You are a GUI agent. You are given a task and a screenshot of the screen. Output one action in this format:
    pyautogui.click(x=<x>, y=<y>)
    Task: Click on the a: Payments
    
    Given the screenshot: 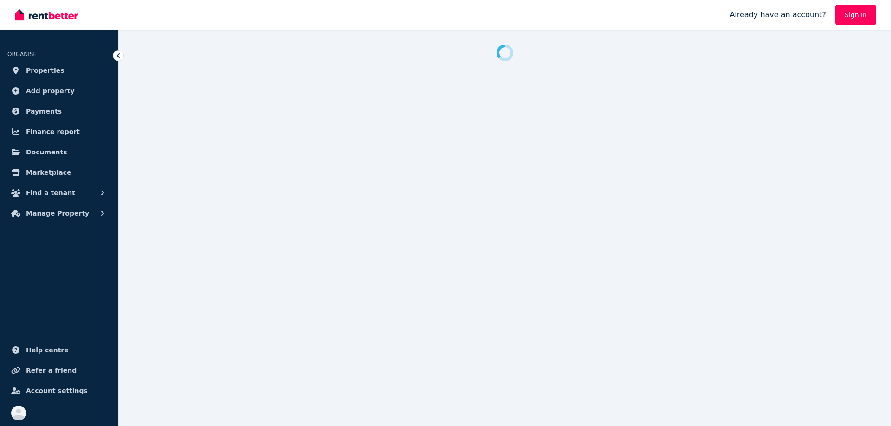 What is the action you would take?
    pyautogui.click(x=59, y=111)
    